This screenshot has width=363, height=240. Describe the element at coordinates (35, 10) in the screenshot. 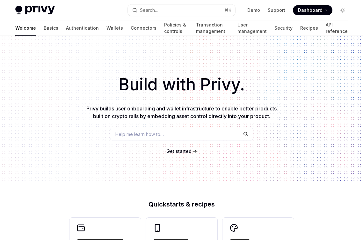

I see `img: light logo` at that location.